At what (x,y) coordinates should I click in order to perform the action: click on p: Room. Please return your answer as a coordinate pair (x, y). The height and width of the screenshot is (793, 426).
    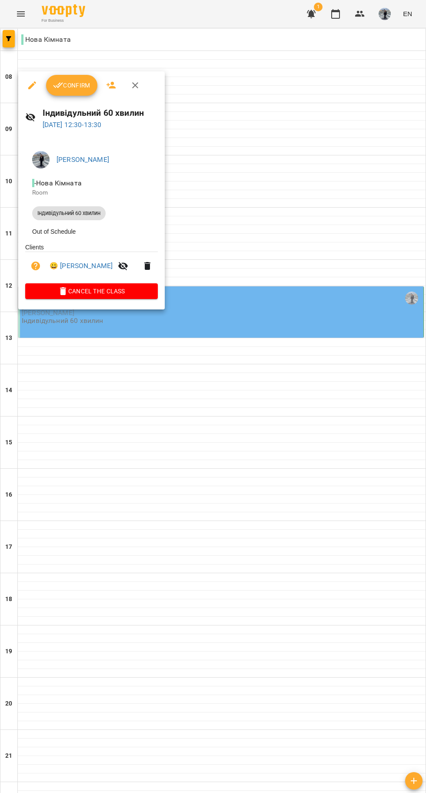
    Looking at the image, I should click on (91, 193).